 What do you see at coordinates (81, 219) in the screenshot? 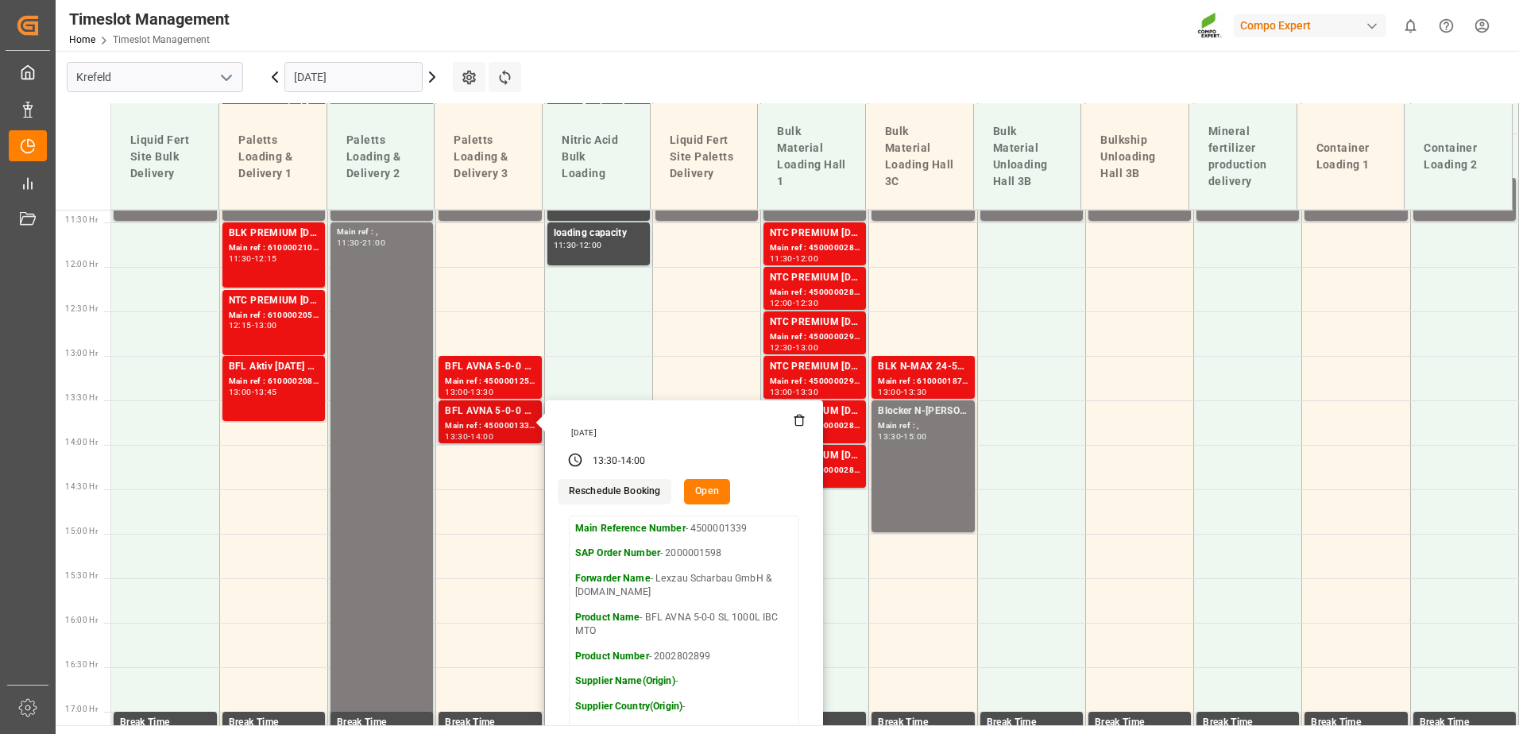
I see `span: 11:30 Hr` at bounding box center [81, 219].